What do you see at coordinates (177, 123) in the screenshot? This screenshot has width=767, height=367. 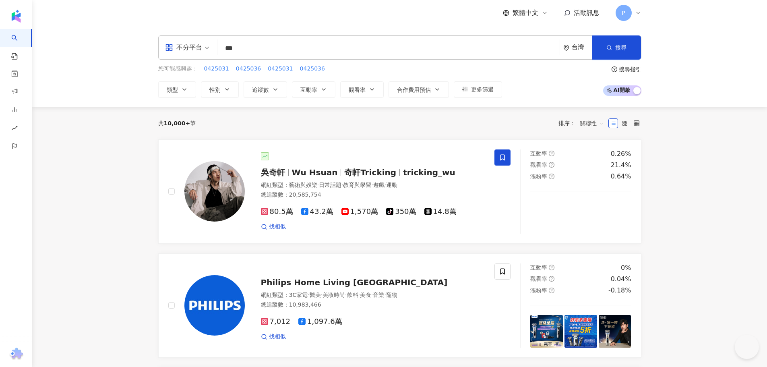 I see `div: 共 筆` at bounding box center [177, 123].